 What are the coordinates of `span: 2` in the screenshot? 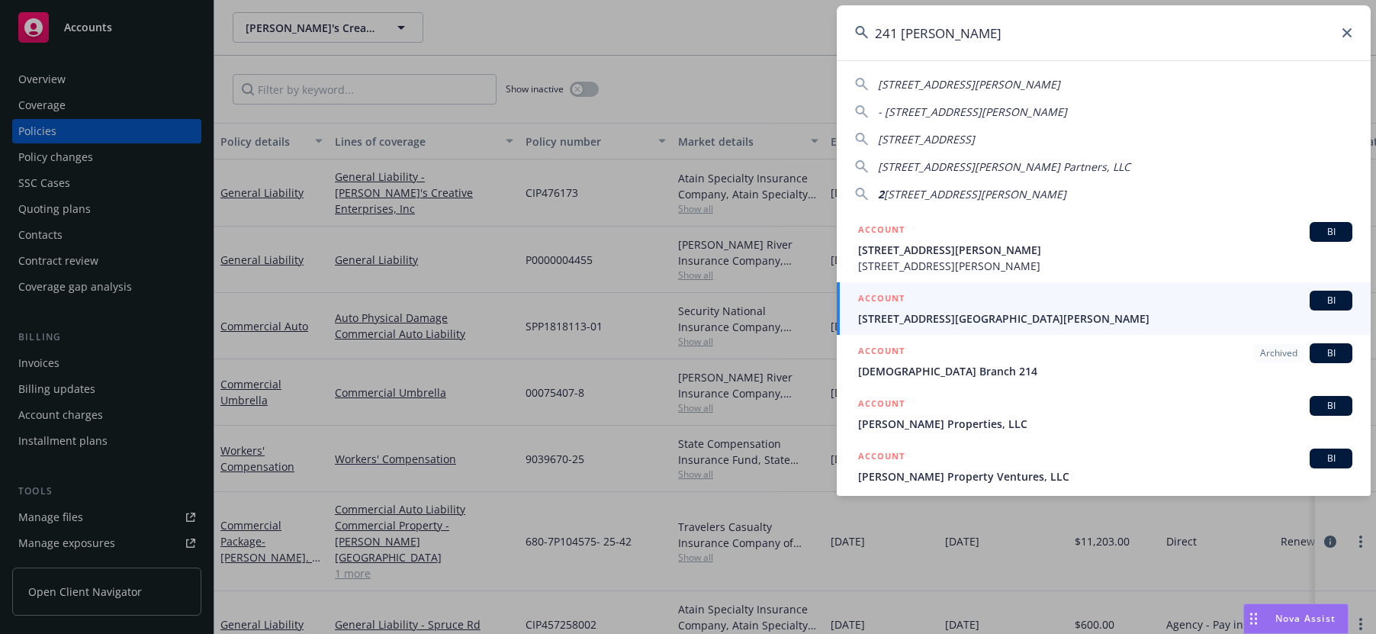 It's located at (881, 194).